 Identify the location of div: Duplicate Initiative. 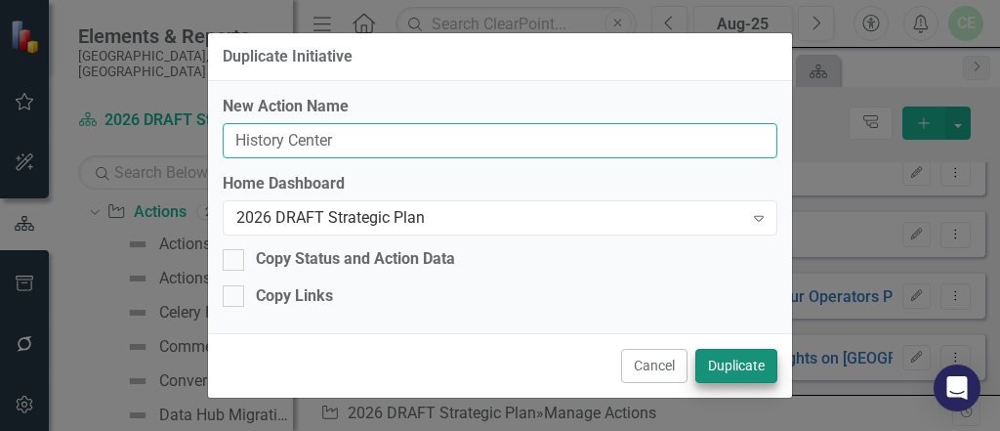
(287, 57).